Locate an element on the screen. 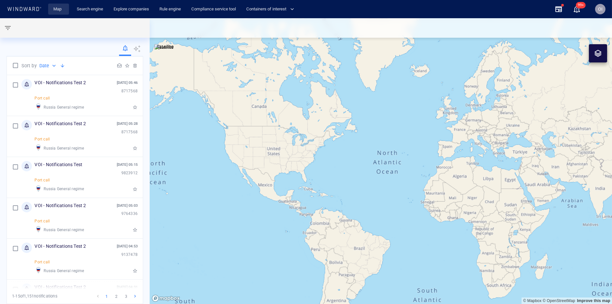  a: Mapbox is located at coordinates (533, 301).